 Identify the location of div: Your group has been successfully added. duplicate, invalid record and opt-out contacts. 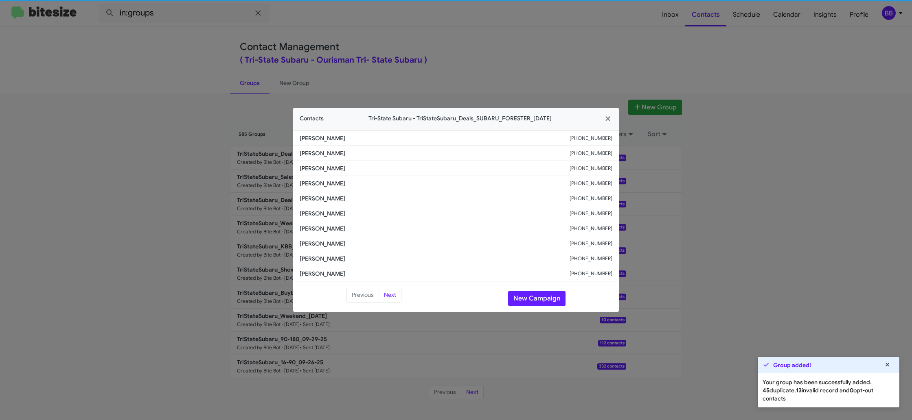
(828, 391).